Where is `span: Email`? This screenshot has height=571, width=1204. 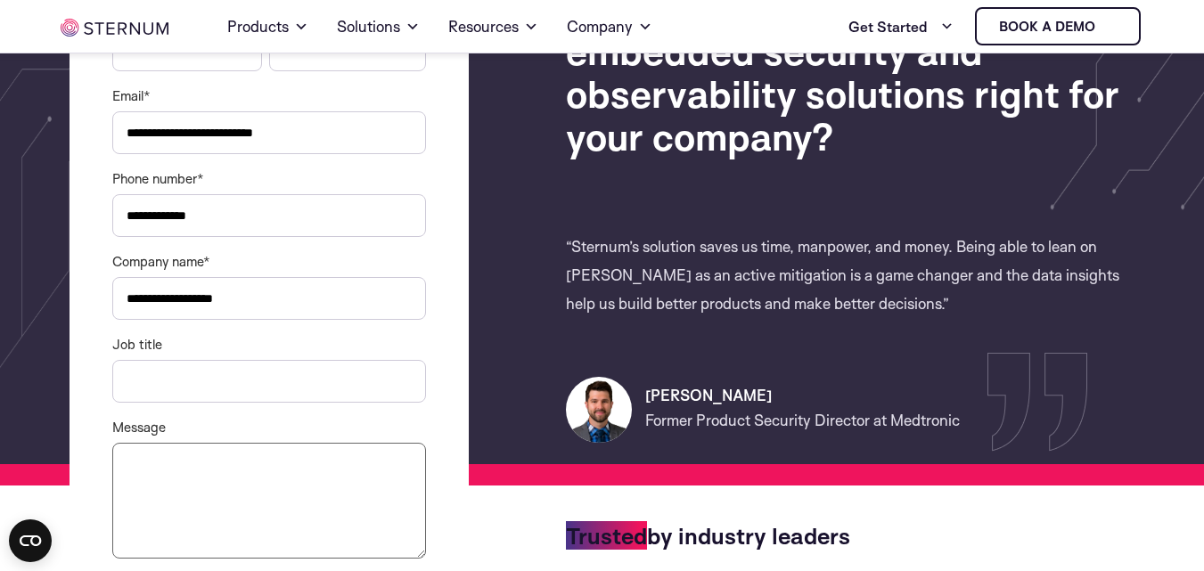 span: Email is located at coordinates (127, 95).